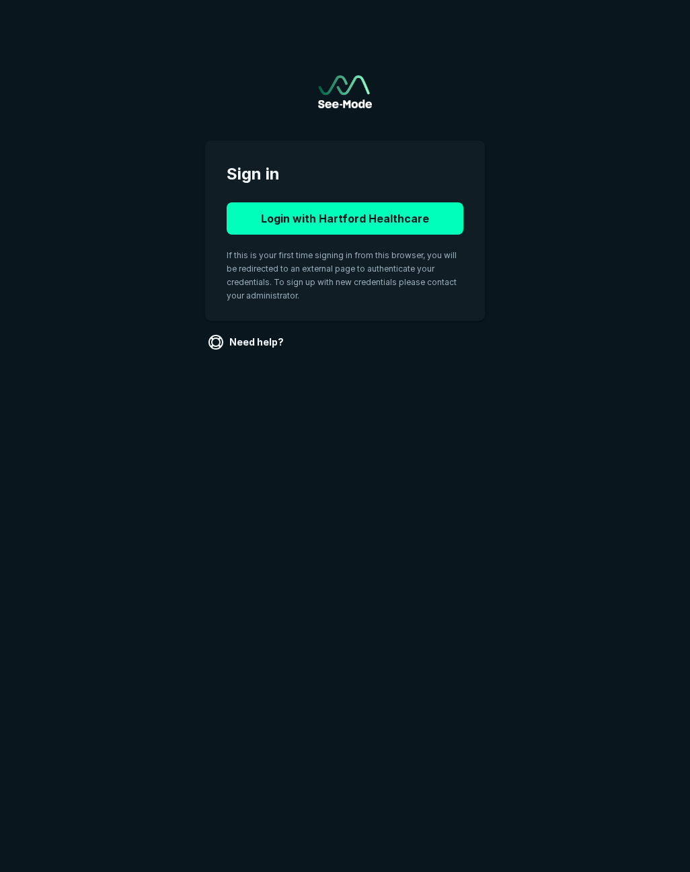 This screenshot has width=690, height=872. What do you see at coordinates (345, 91) in the screenshot?
I see `a: Go to sign in` at bounding box center [345, 91].